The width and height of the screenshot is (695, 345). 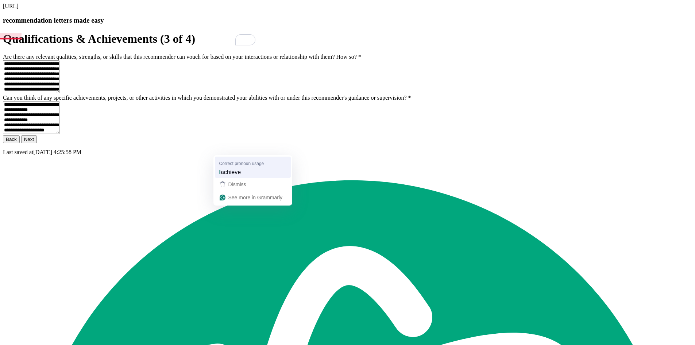 What do you see at coordinates (182, 57) in the screenshot?
I see `label: Are there any relevant qualities, strengths, or skills that this recommender can vouch for based ...` at bounding box center [182, 57].